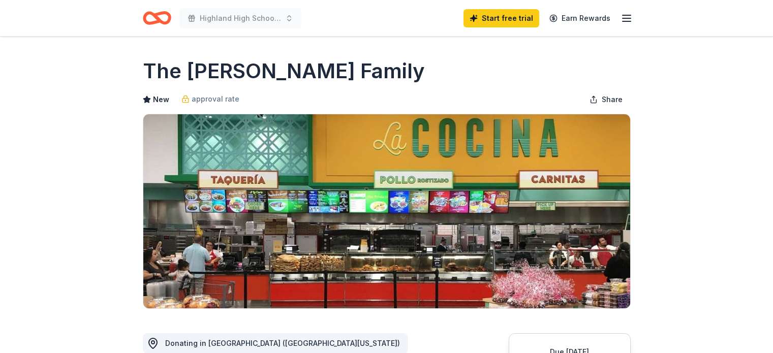 This screenshot has width=773, height=353. I want to click on span: Highland High School Marching Band Competitions, so click(240, 18).